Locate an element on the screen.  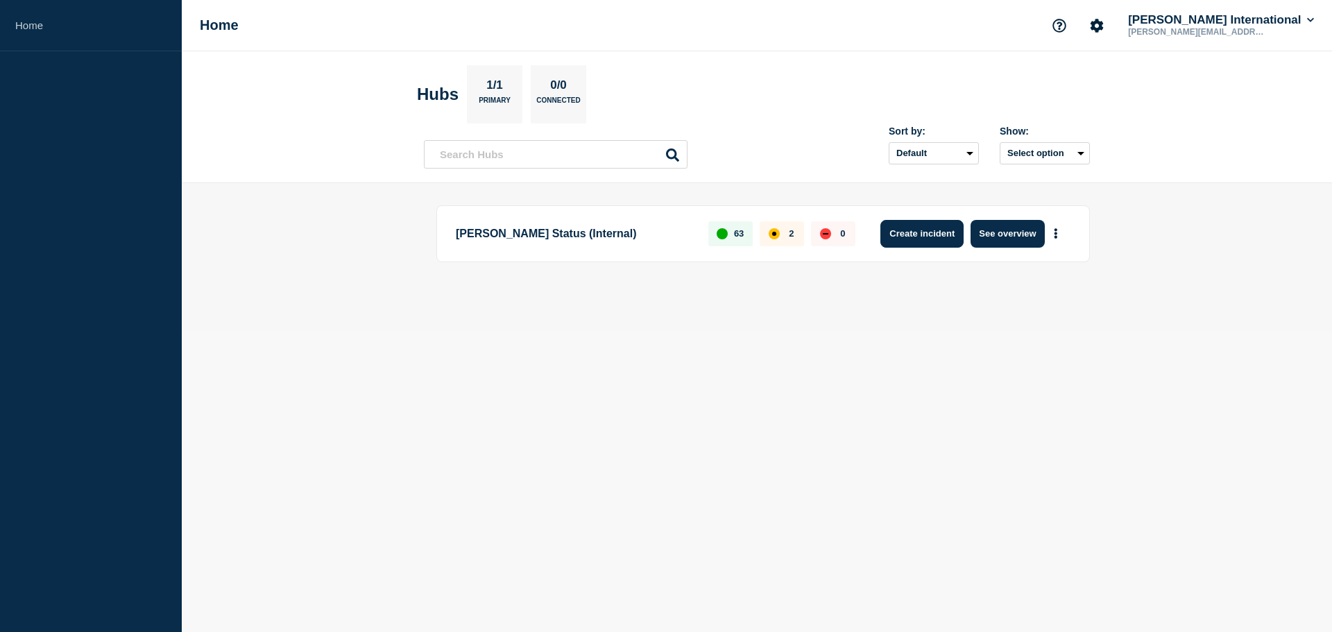
p: 0 is located at coordinates (842, 233).